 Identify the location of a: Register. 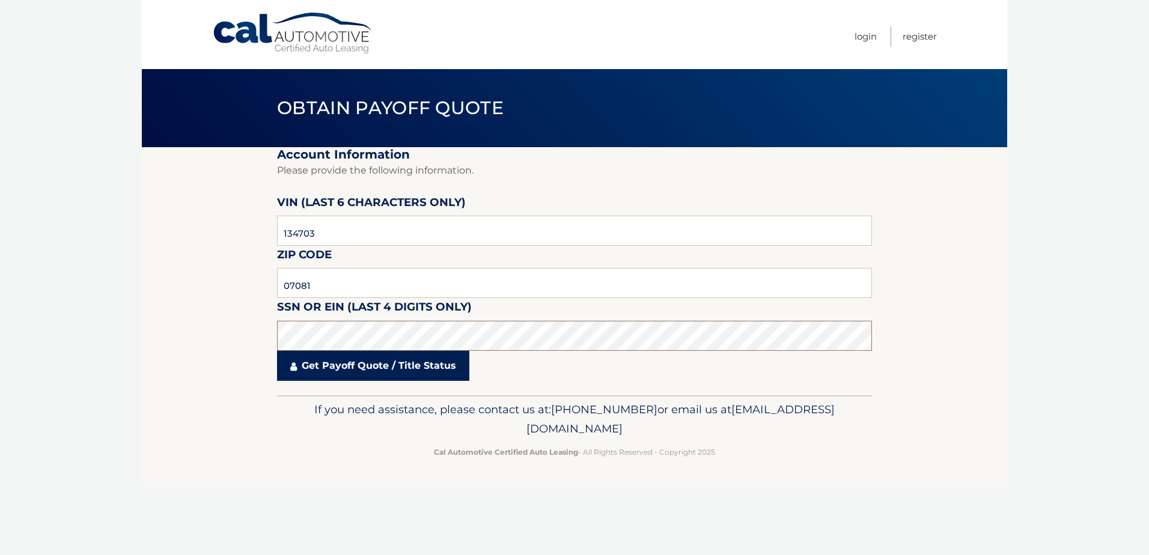
(919, 36).